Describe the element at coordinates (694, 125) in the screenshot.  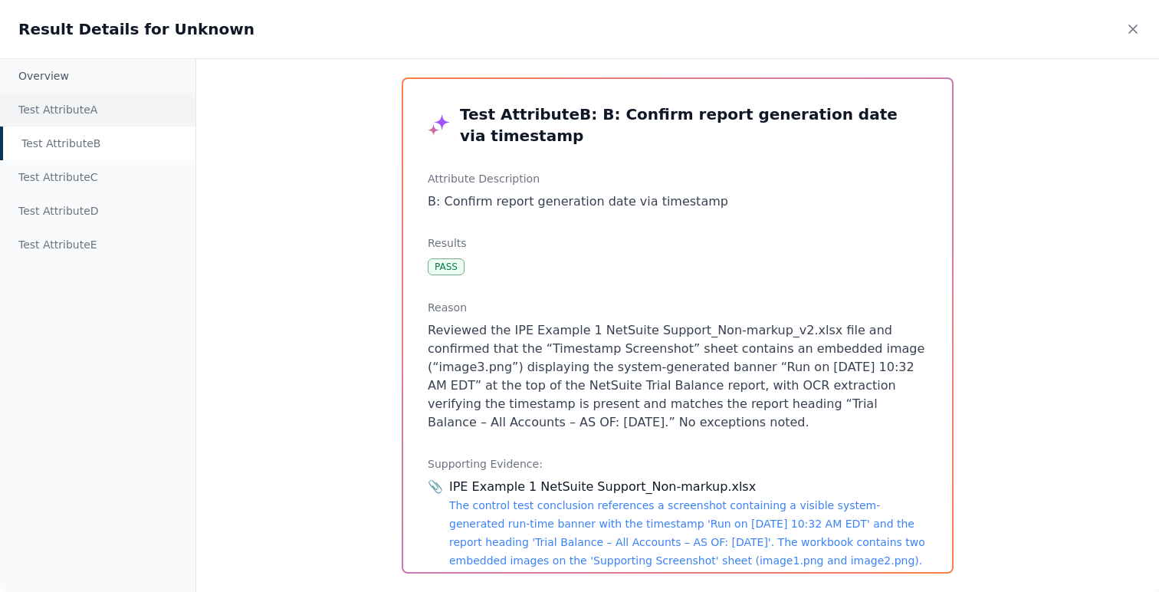
I see `h3: Test Attribute B : B: Confirm report generation date via timestamp` at that location.